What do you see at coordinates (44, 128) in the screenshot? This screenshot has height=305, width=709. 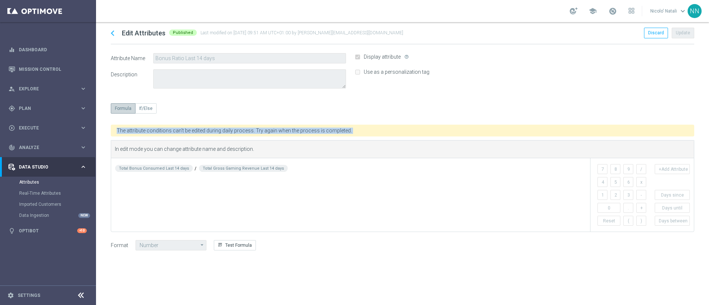 I see `div: Execute` at bounding box center [44, 128].